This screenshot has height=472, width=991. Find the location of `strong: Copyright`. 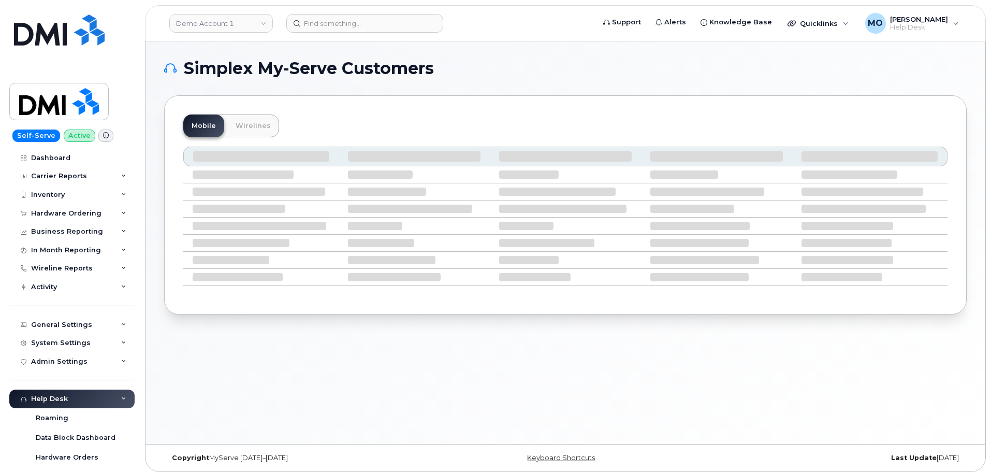

strong: Copyright is located at coordinates (191, 457).